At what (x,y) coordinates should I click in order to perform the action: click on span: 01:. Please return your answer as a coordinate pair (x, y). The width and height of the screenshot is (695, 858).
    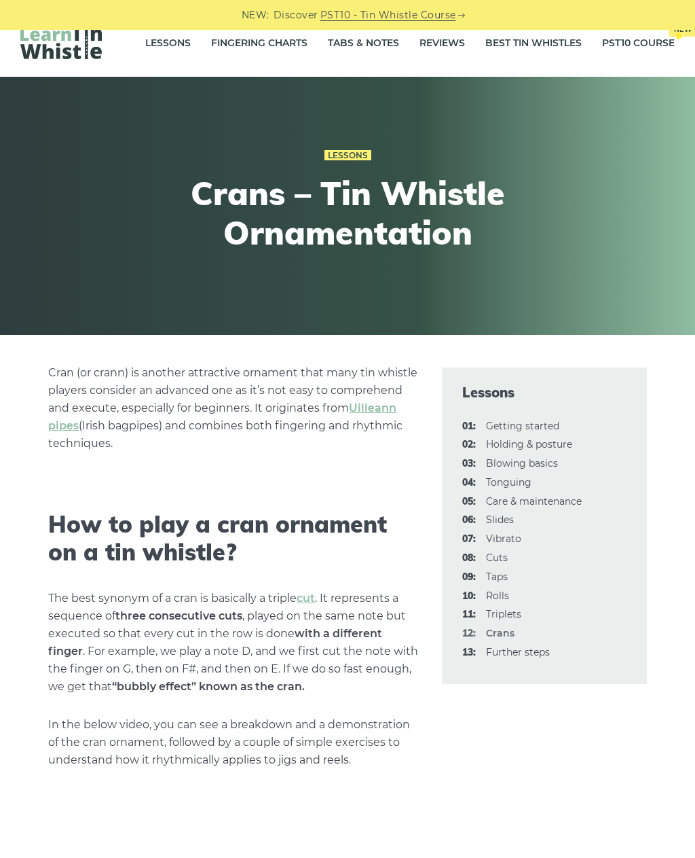
    Looking at the image, I should click on (469, 427).